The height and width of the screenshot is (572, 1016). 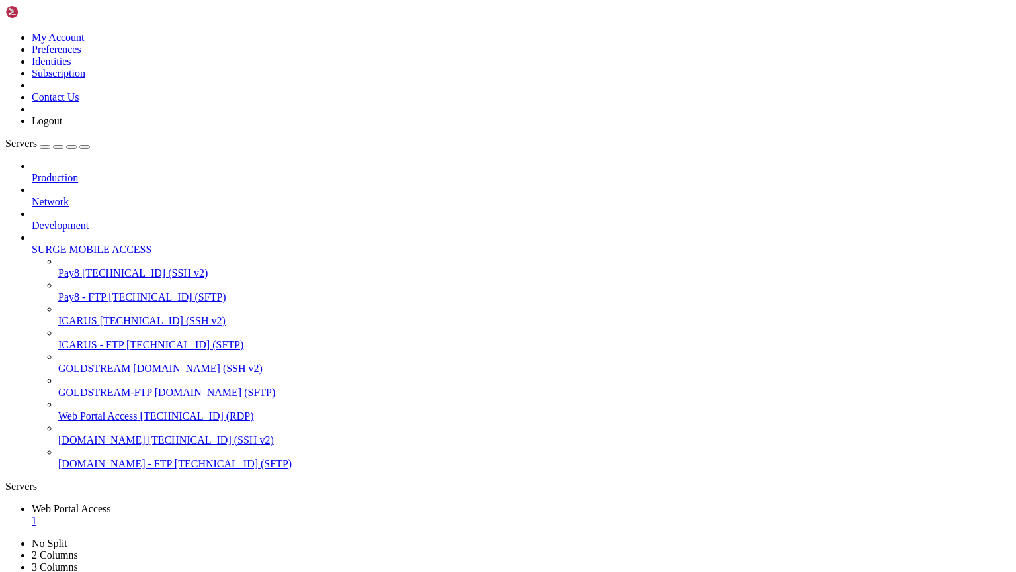 I want to click on span: Pay8 - FTP, so click(x=82, y=296).